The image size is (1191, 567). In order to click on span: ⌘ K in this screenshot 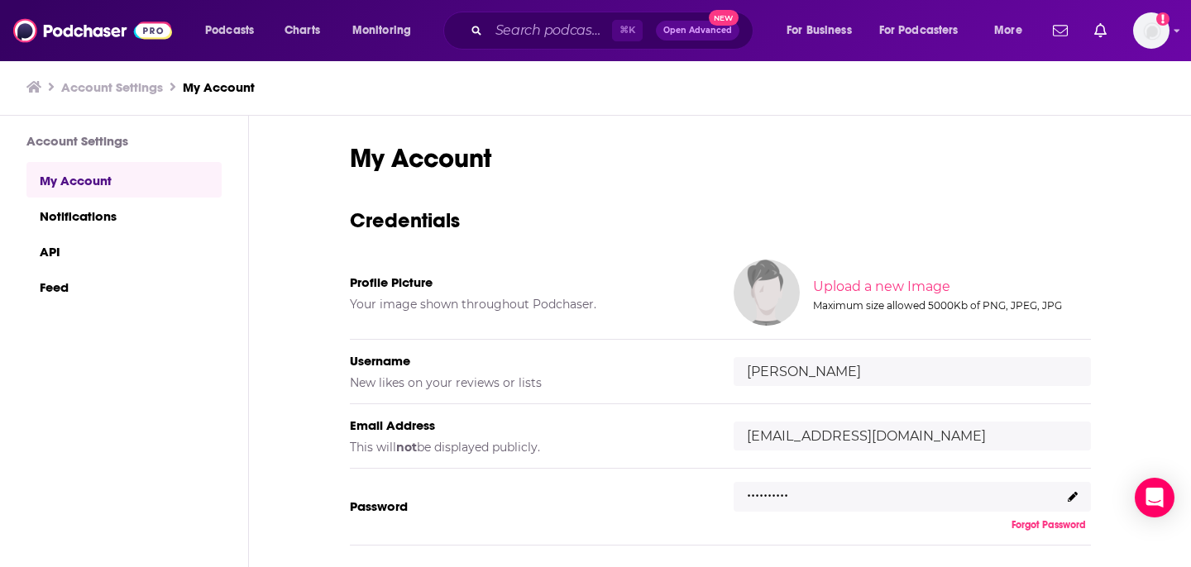, I will do `click(627, 31)`.